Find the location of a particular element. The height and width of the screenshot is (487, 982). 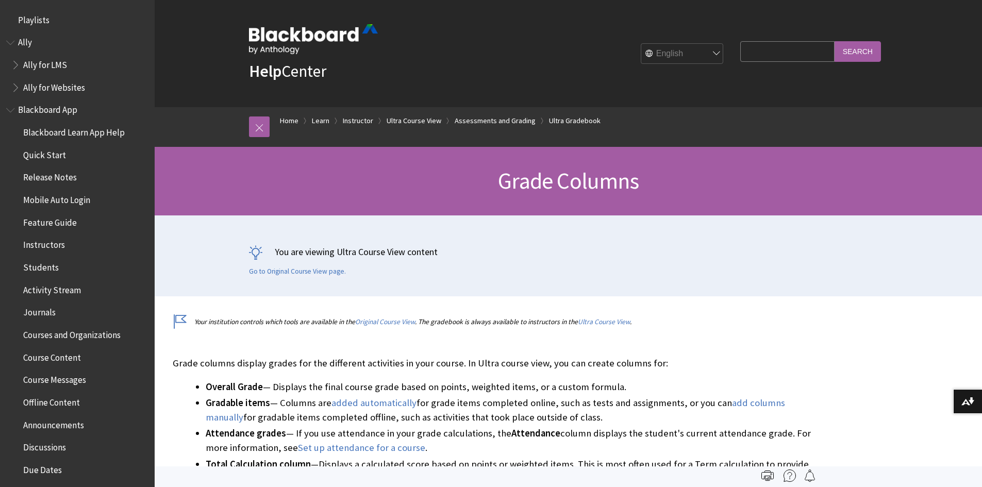

span: added automatically is located at coordinates (374, 403).